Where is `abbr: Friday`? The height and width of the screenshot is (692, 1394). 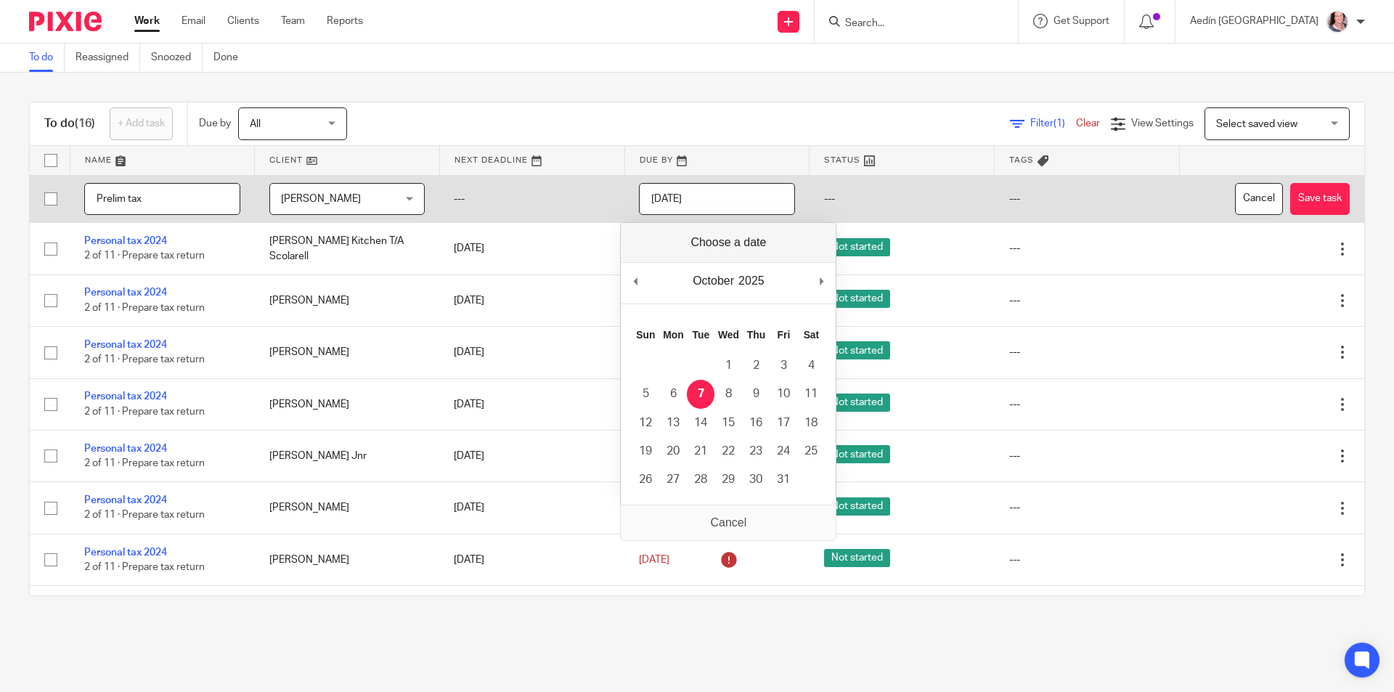
abbr: Friday is located at coordinates (784, 335).